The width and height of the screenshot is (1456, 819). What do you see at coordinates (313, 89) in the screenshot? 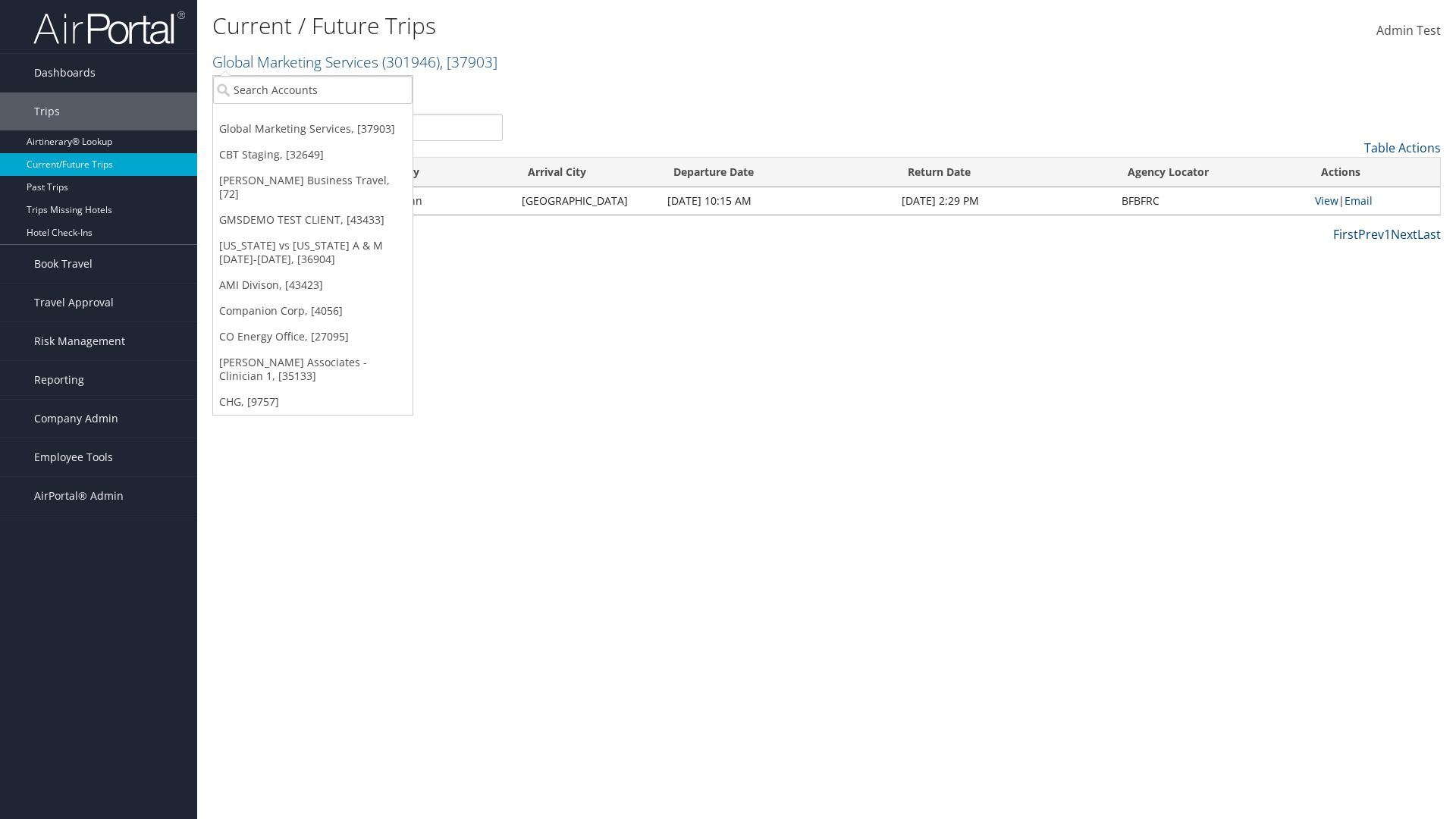
I see `input: Search Accounts` at bounding box center [313, 89].